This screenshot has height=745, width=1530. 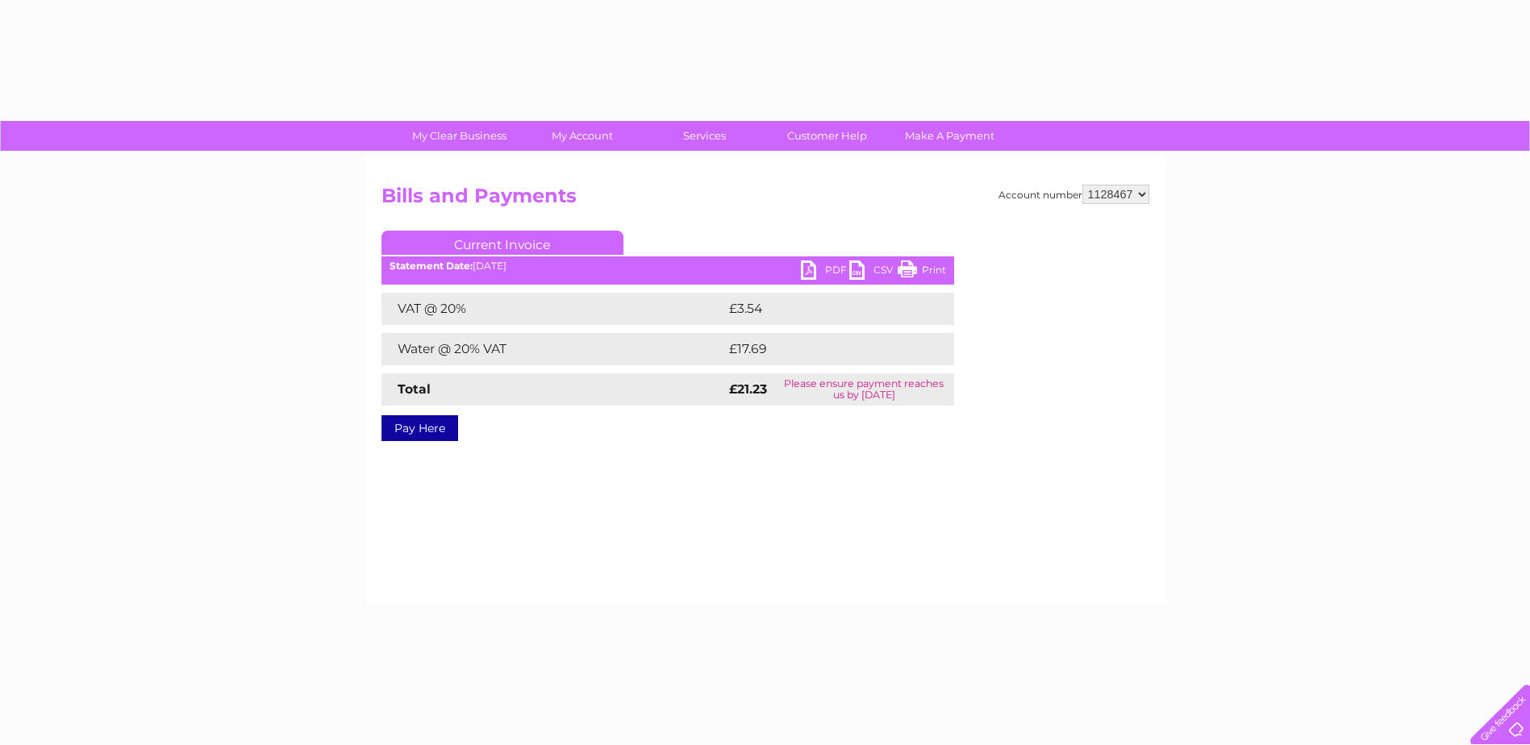 I want to click on a: My Account, so click(x=582, y=136).